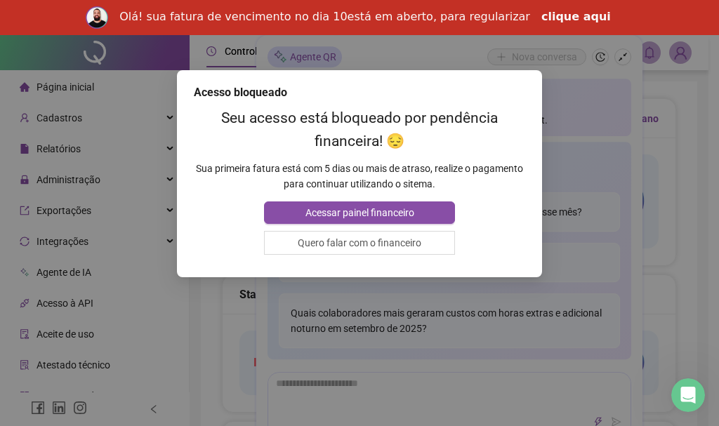  Describe the element at coordinates (360, 213) in the screenshot. I see `span: Acessar painel financeiro` at that location.